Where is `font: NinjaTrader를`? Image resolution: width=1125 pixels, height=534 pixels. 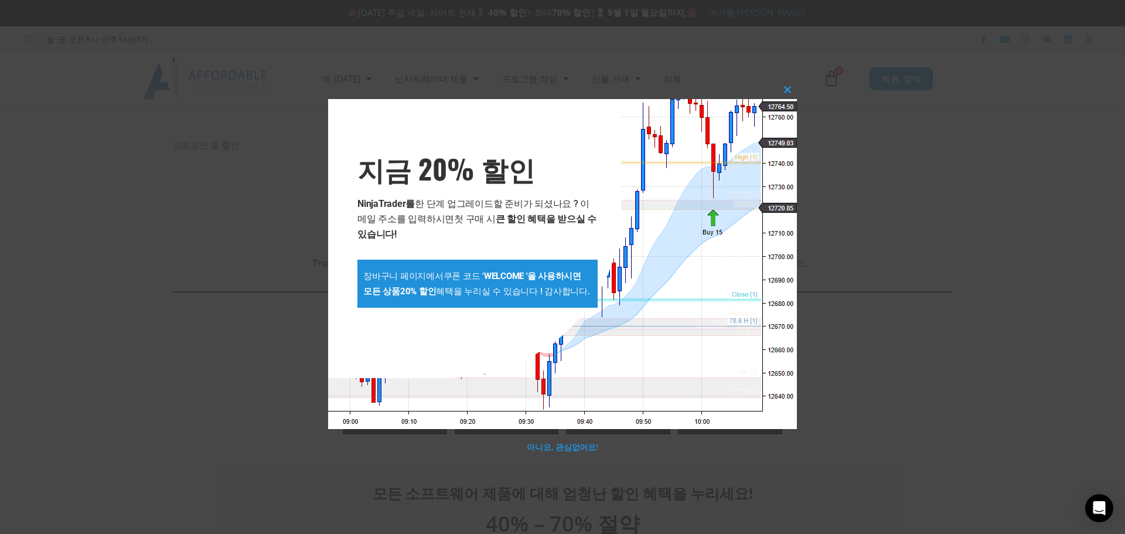
font: NinjaTrader를 is located at coordinates (386, 203).